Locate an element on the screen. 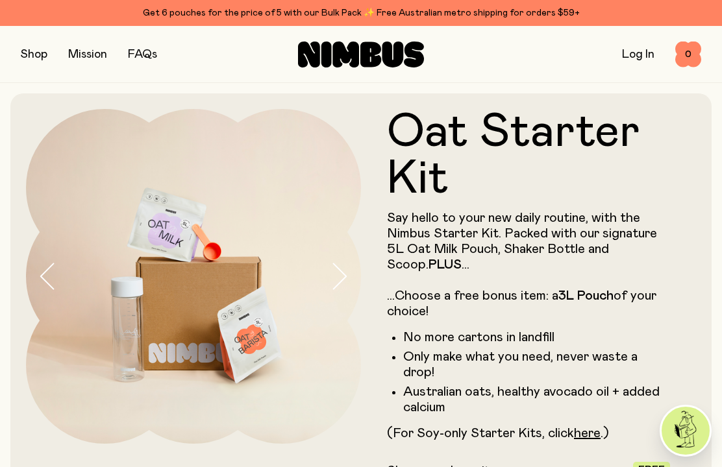 The height and width of the screenshot is (467, 722). h1: Oat Starter Kit is located at coordinates (528, 156).